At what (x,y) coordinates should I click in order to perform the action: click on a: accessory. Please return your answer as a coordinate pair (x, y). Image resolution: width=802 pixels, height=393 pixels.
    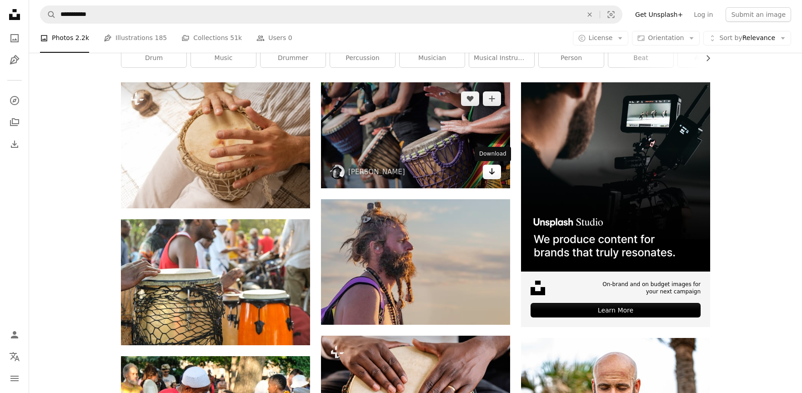
    Looking at the image, I should click on (710, 58).